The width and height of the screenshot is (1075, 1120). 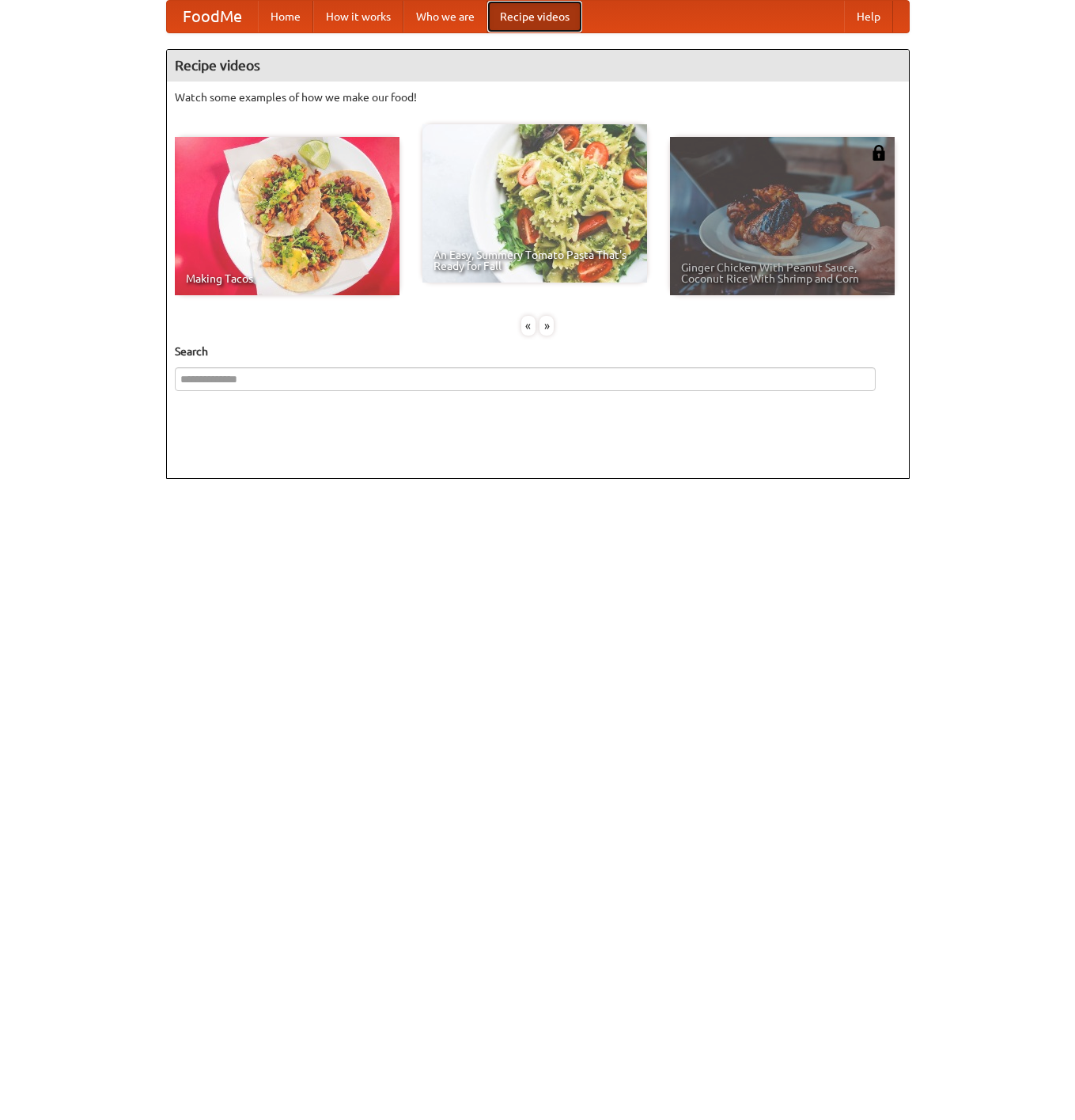 I want to click on a: Home, so click(x=285, y=17).